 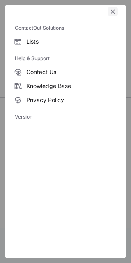 I want to click on label: Knowledge Base, so click(x=65, y=86).